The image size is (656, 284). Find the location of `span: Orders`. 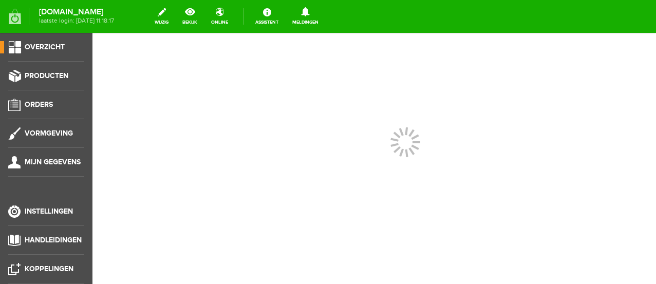

span: Orders is located at coordinates (39, 104).